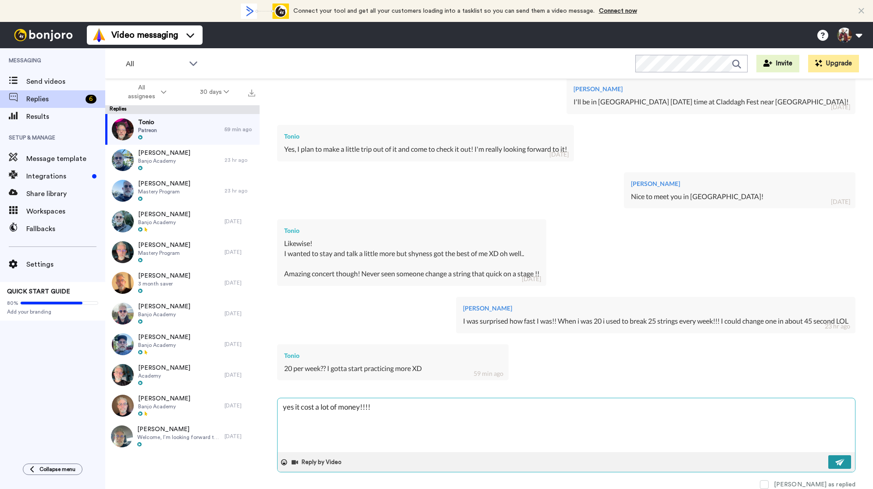 The height and width of the screenshot is (489, 873). I want to click on img: 68314f4a-0730-4856-ab44-38d02025c641-thumb.jpg, so click(123, 191).